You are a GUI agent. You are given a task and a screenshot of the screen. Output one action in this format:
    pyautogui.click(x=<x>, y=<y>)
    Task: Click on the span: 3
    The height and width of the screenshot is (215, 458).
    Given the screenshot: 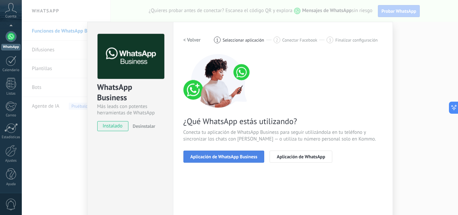 What is the action you would take?
    pyautogui.click(x=330, y=40)
    